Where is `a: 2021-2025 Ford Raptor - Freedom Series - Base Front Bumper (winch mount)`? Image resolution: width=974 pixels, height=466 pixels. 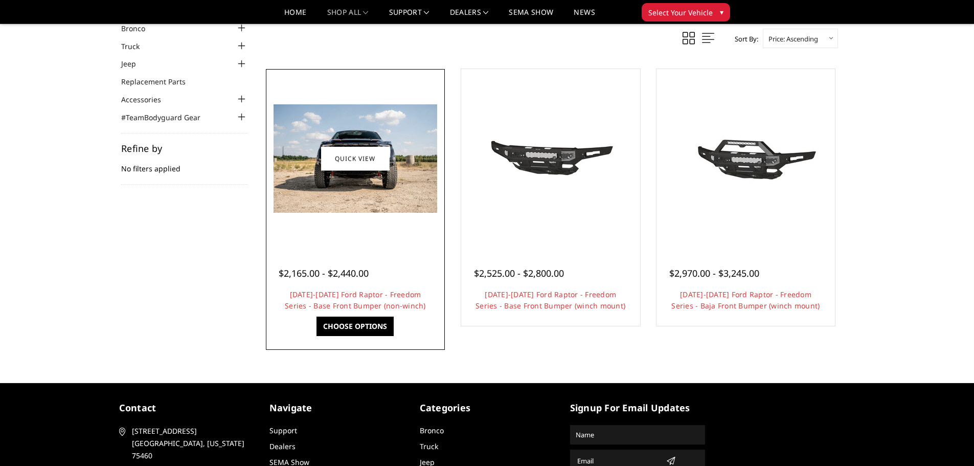
a: 2021-2025 Ford Raptor - Freedom Series - Base Front Bumper (winch mount) is located at coordinates (551, 159).